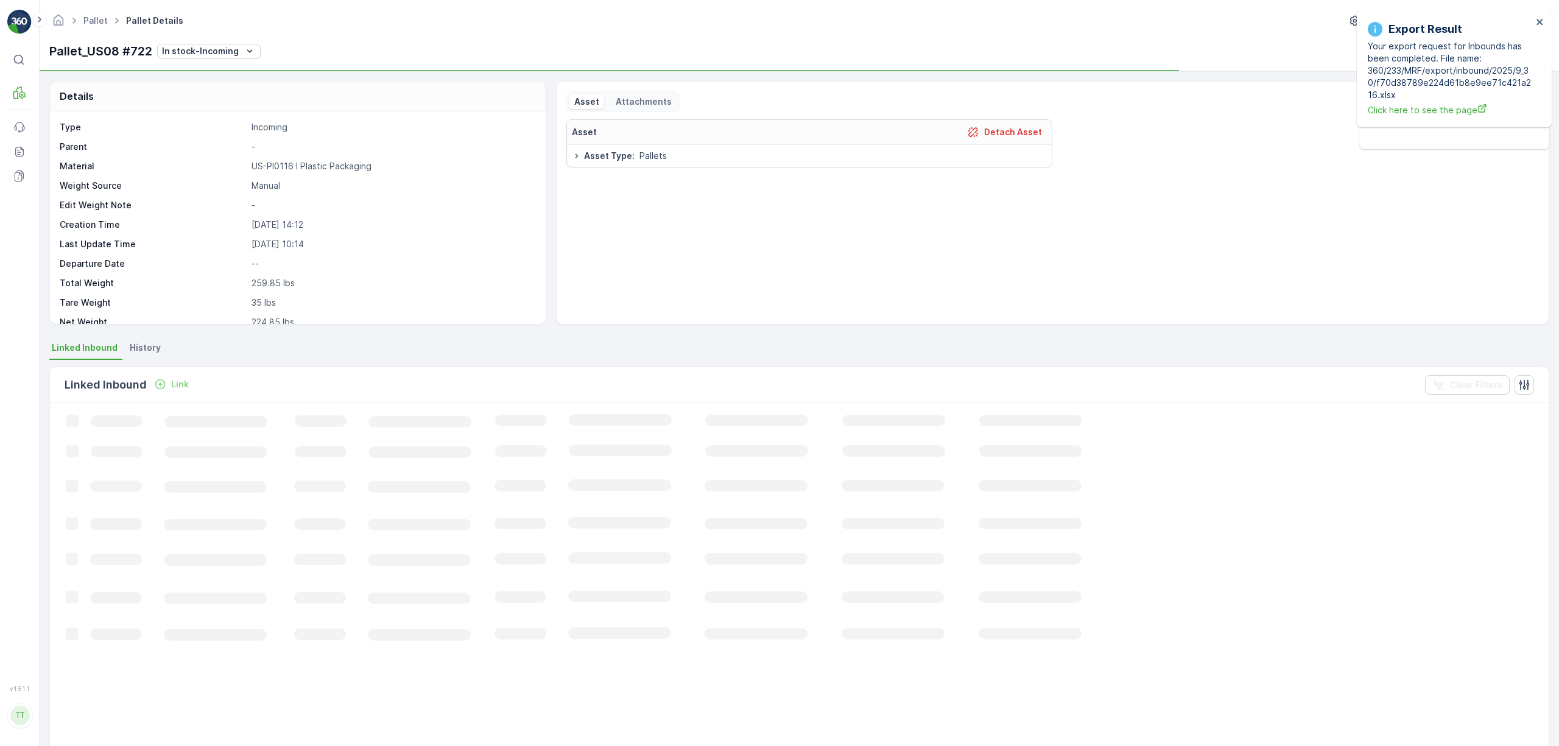  Describe the element at coordinates (1476, 385) in the screenshot. I see `p: Clear Filters` at that location.